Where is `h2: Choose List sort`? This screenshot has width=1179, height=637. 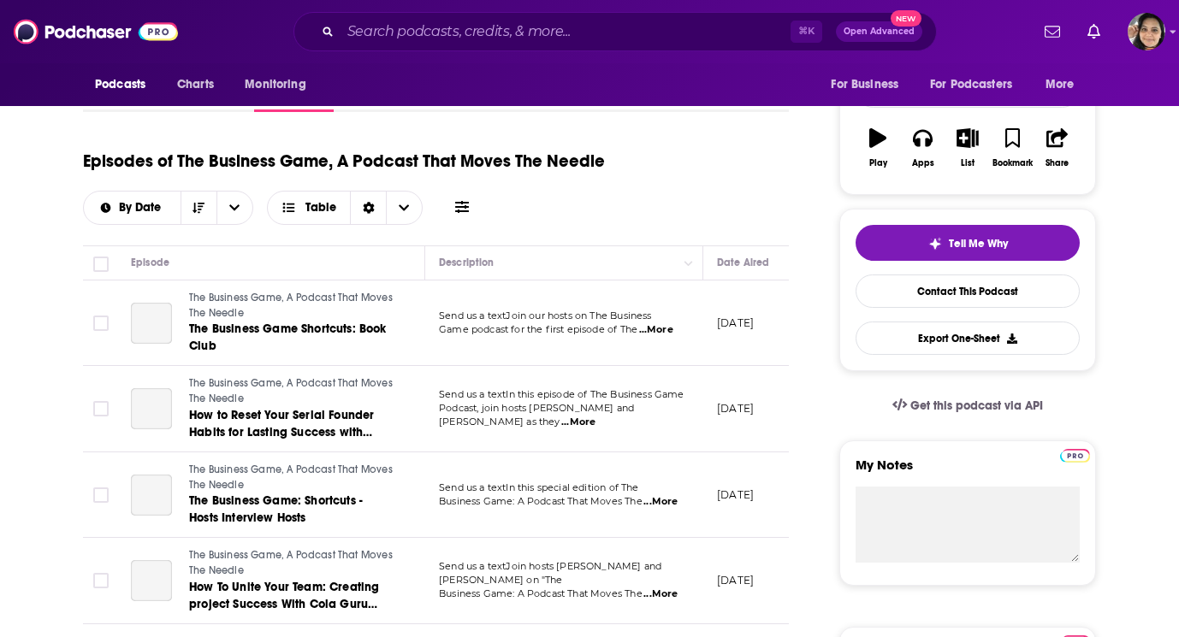 h2: Choose List sort is located at coordinates (168, 208).